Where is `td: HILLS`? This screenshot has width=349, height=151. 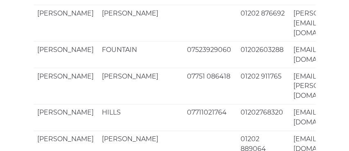
td: HILLS is located at coordinates (141, 117).